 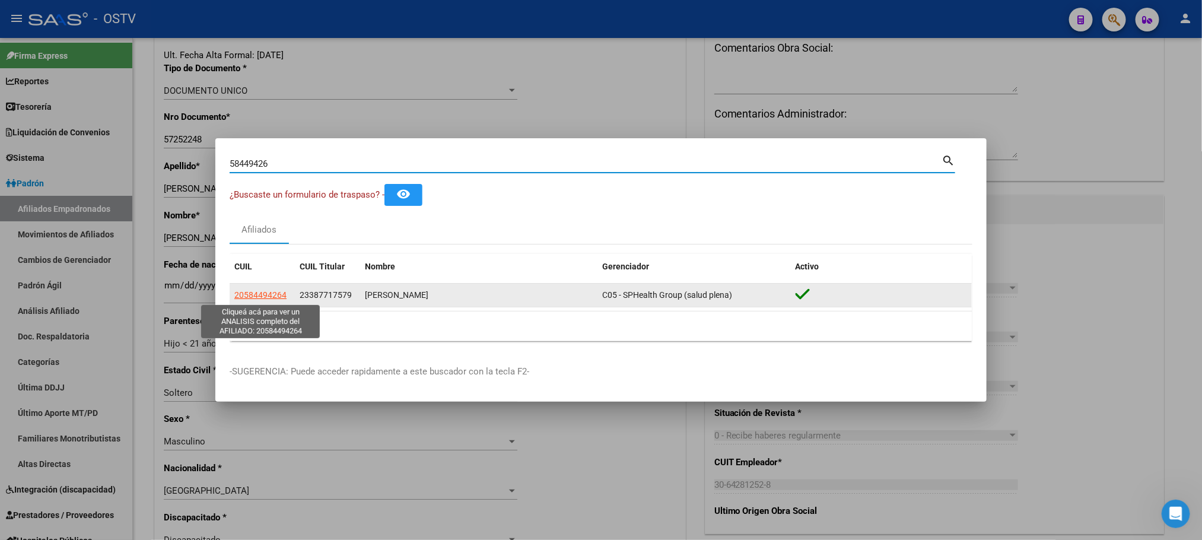 I want to click on span: 20584494264, so click(x=260, y=295).